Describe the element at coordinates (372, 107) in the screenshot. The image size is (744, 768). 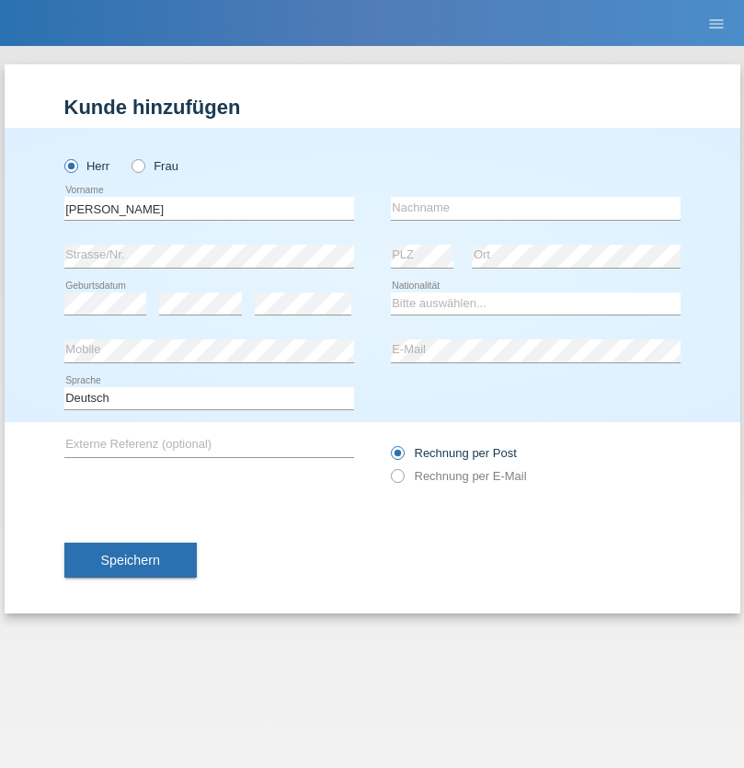
I see `h1: Kunde hinzufügen` at that location.